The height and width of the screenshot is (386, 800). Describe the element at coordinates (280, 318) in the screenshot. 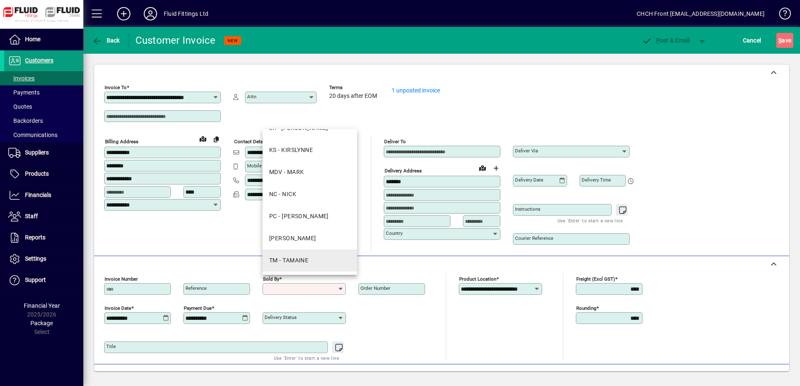

I see `mat-label: Delivery status` at that location.